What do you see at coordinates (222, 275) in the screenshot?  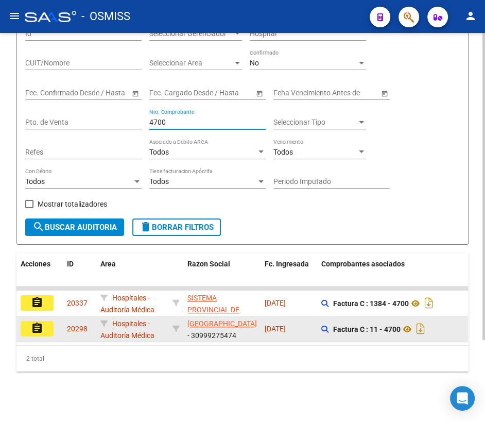 I see `datatable-header-cell: Razon Social` at bounding box center [222, 275].